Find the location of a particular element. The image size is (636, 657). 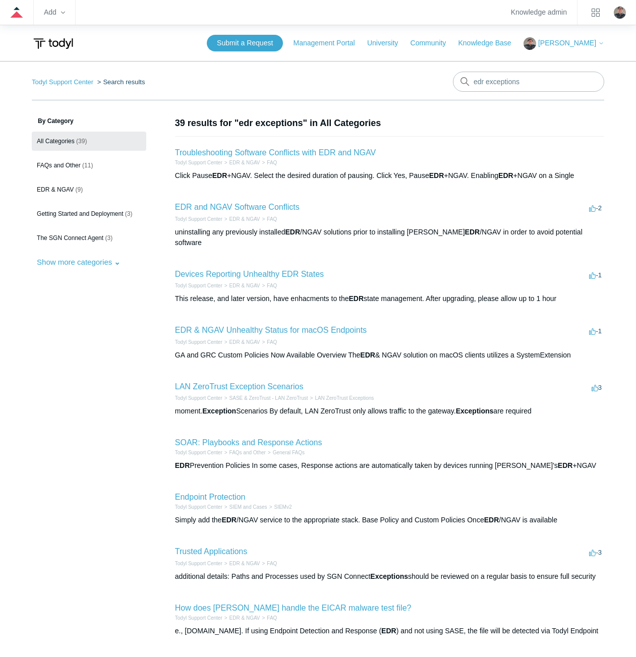

a: Devices Reporting Unhealthy EDR States is located at coordinates (249, 274).